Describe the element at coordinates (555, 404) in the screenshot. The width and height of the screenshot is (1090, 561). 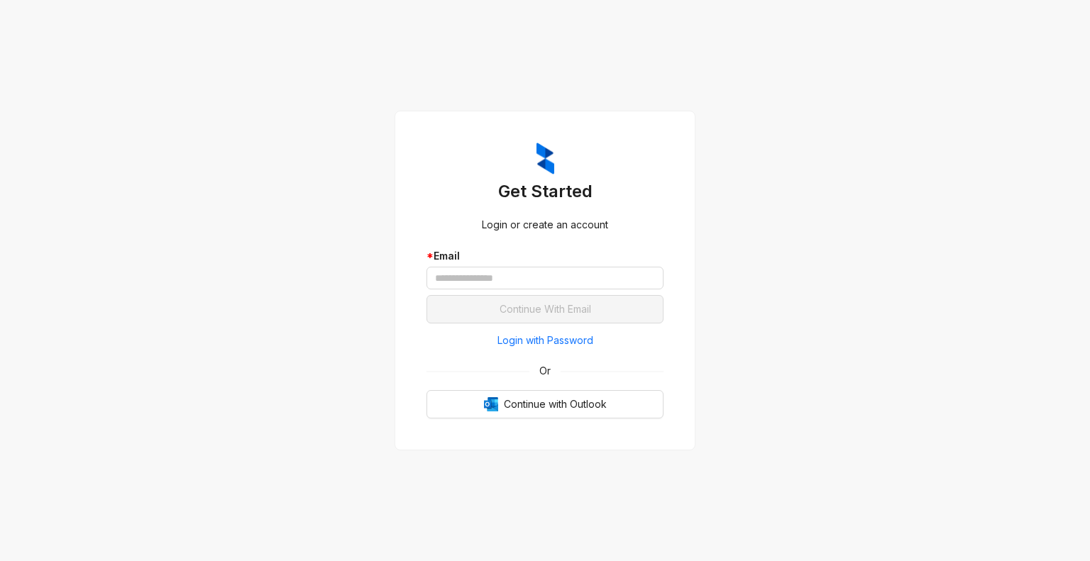
I see `span: Continue with Outlook` at that location.